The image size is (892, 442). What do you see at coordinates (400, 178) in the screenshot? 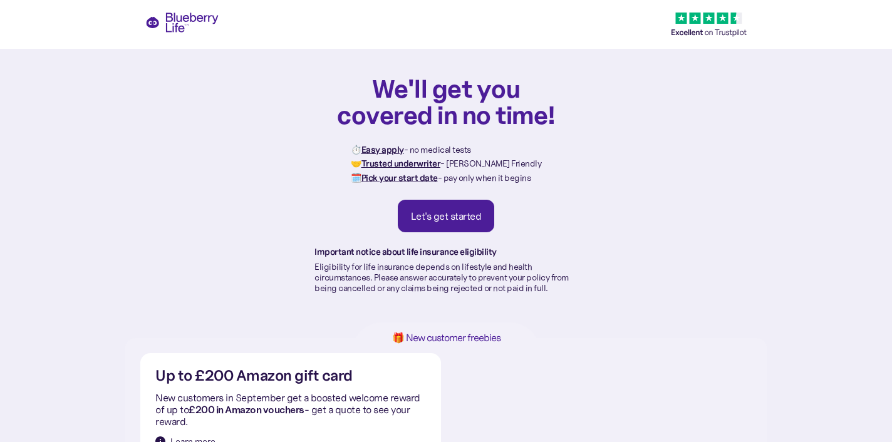
I see `strong: Pick your start date` at bounding box center [400, 178].